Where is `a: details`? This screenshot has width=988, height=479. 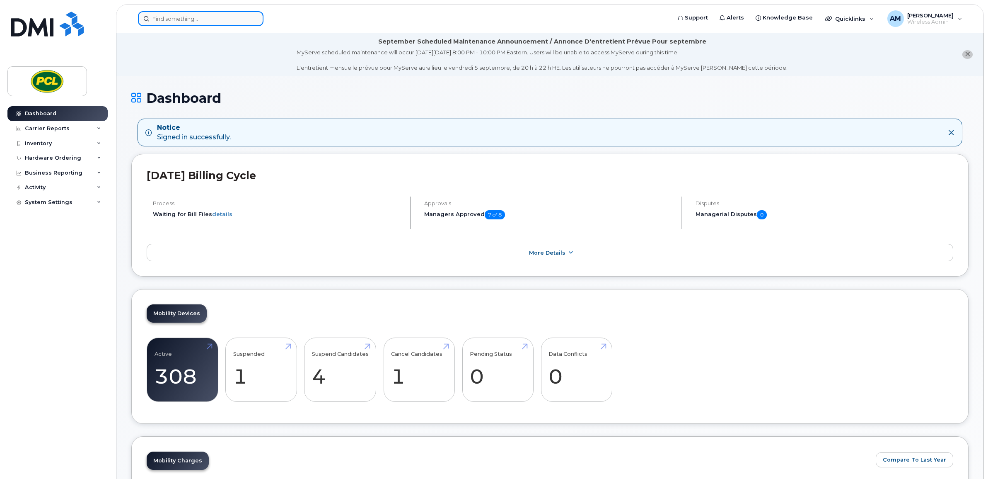
a: details is located at coordinates (222, 214).